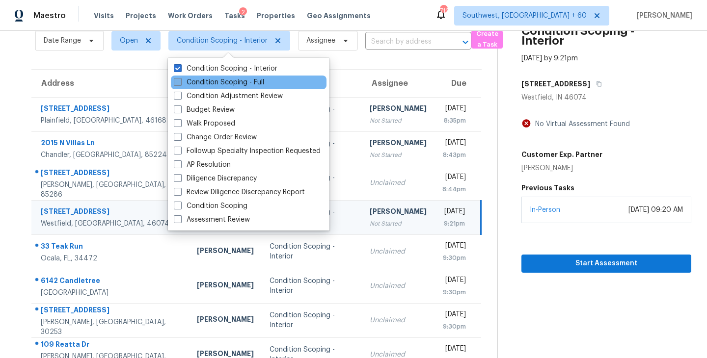  I want to click on label: Review Diligence Discrepancy Report, so click(239, 192).